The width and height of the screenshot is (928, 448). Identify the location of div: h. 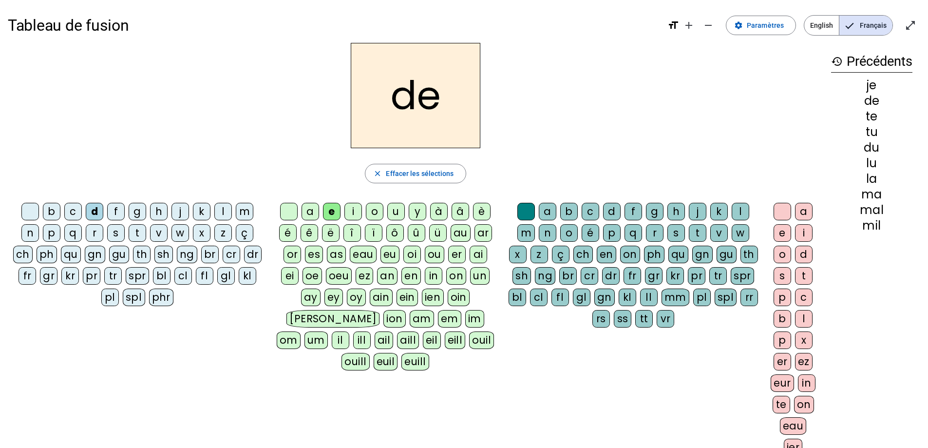
(676, 211).